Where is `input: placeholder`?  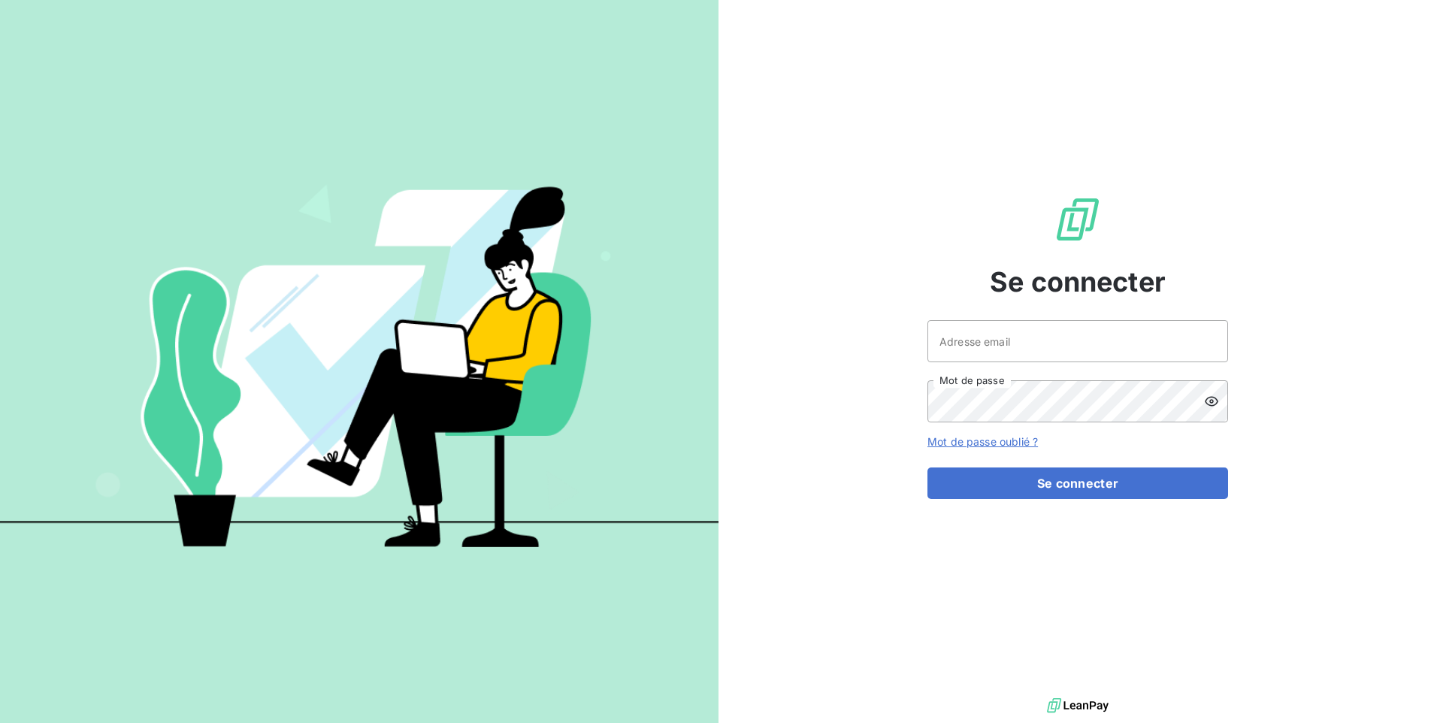
input: placeholder is located at coordinates (1078, 341).